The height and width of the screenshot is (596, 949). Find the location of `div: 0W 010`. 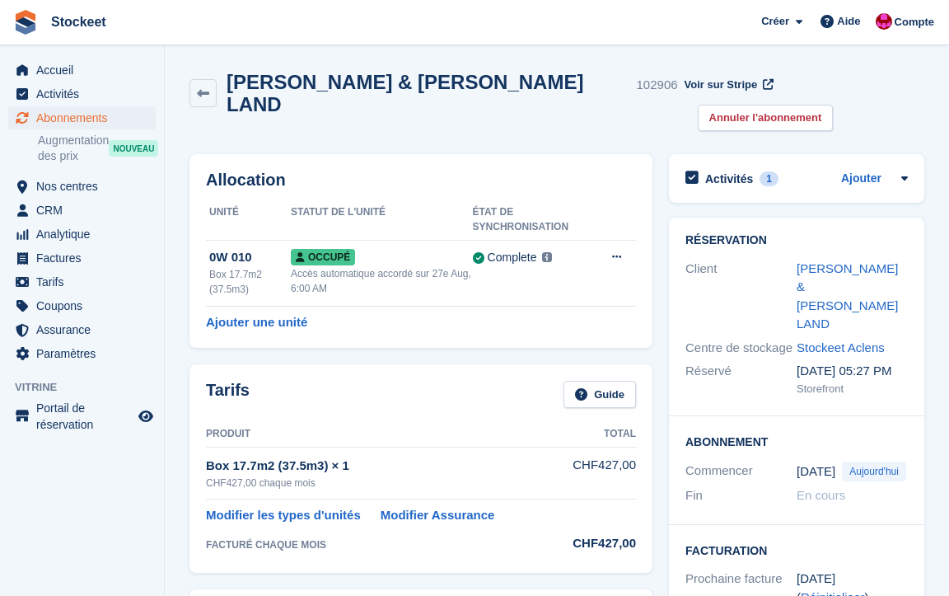

div: 0W 010 is located at coordinates (250, 257).